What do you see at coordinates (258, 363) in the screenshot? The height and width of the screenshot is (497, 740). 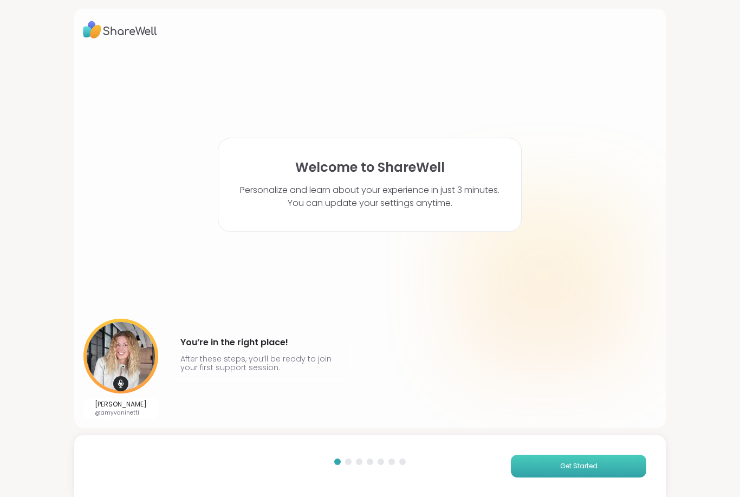 I see `p: After these steps, you’ll be ready to join your first support session.` at bounding box center [258, 363].